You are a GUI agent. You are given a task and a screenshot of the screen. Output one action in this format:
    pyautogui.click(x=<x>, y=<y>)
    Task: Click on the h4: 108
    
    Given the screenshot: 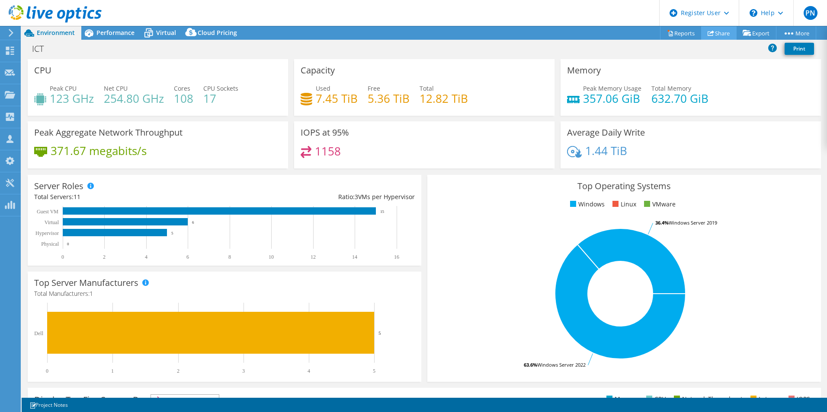 What is the action you would take?
    pyautogui.click(x=183, y=99)
    